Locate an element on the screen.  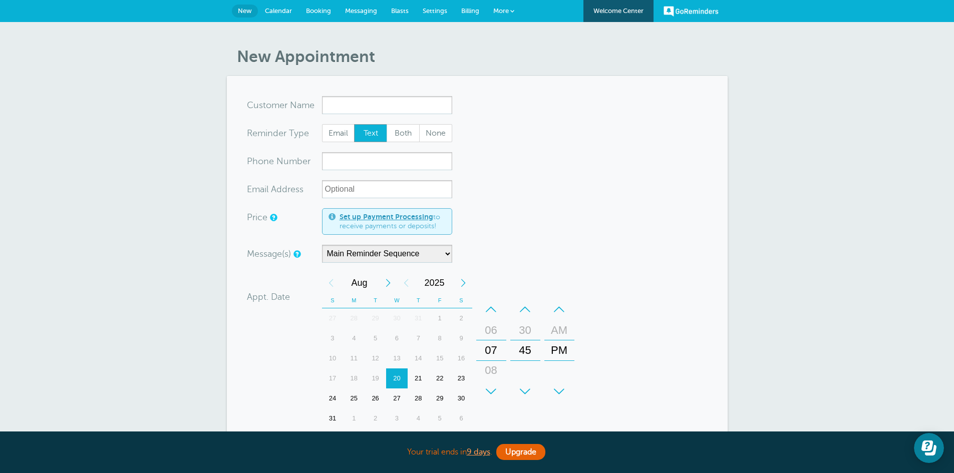
div: Thursday, August 7 is located at coordinates (418, 339).